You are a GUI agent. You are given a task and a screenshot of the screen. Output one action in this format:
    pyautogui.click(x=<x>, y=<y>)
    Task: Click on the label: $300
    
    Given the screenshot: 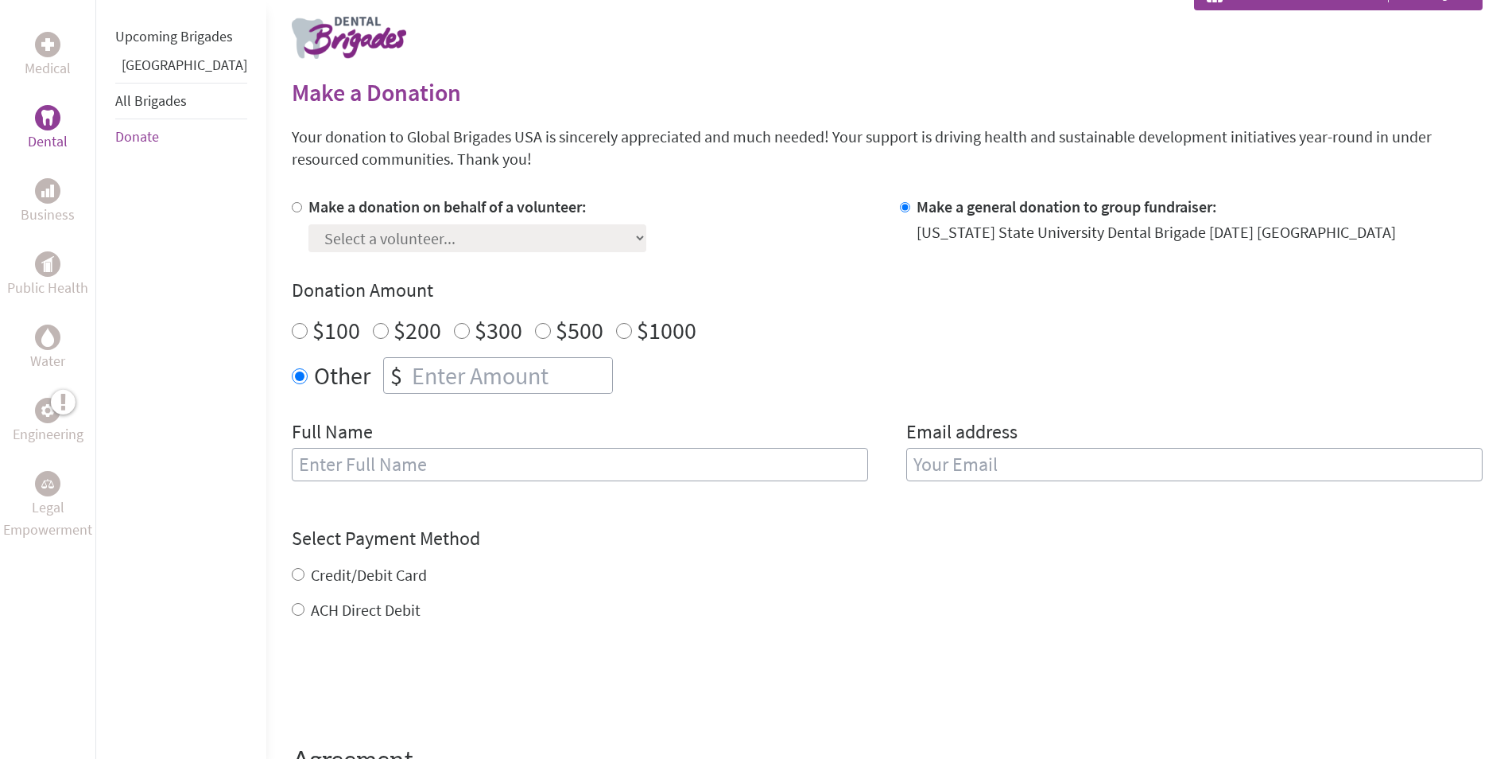 What is the action you would take?
    pyautogui.click(x=499, y=330)
    